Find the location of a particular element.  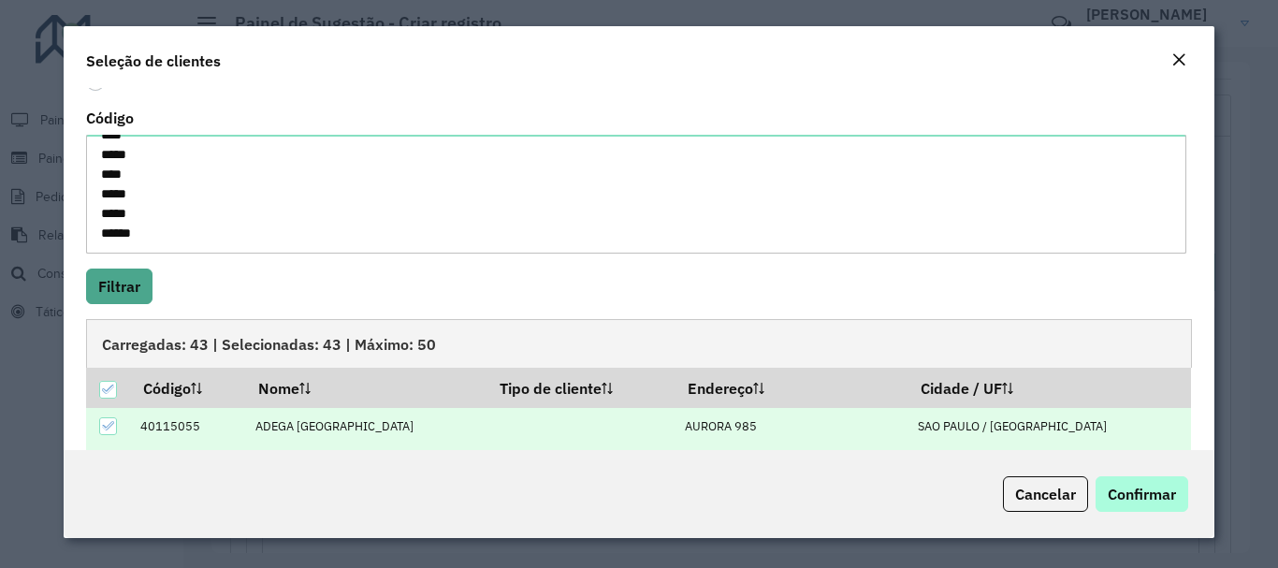

td: 5 - Noturna is located at coordinates (580, 464).